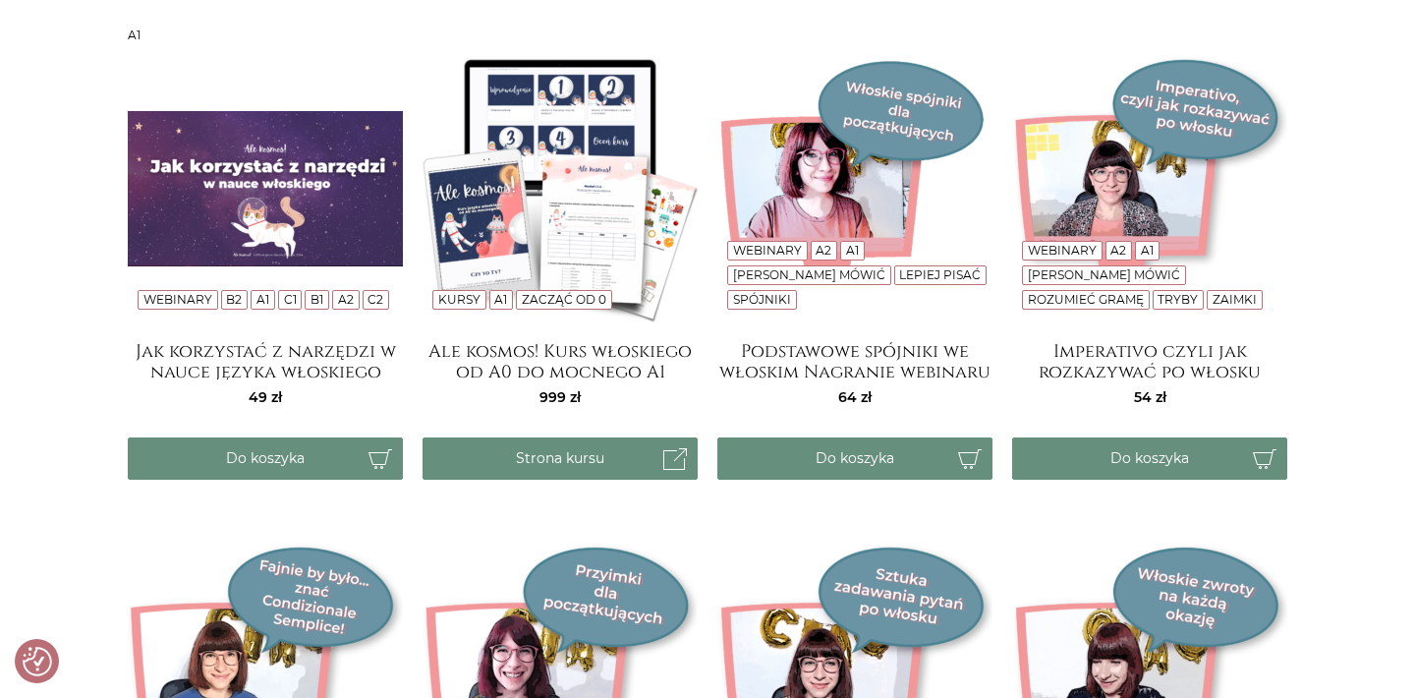 The height and width of the screenshot is (698, 1415). I want to click on span: 64, so click(855, 397).